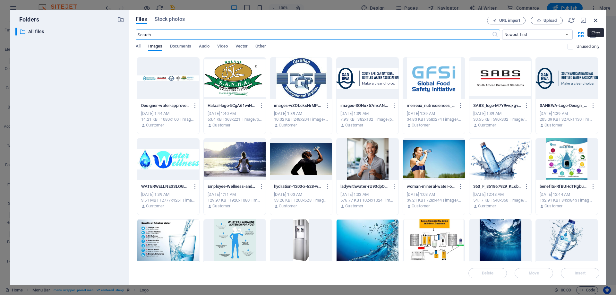 This screenshot has height=295, width=616. What do you see at coordinates (566, 200) in the screenshot?
I see `div: 132.91 KB | 843x843 | image/jpeg` at bounding box center [566, 200].